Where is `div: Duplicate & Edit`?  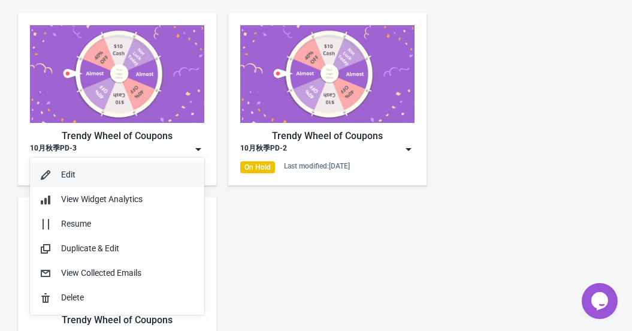 div: Duplicate & Edit is located at coordinates (128, 248).